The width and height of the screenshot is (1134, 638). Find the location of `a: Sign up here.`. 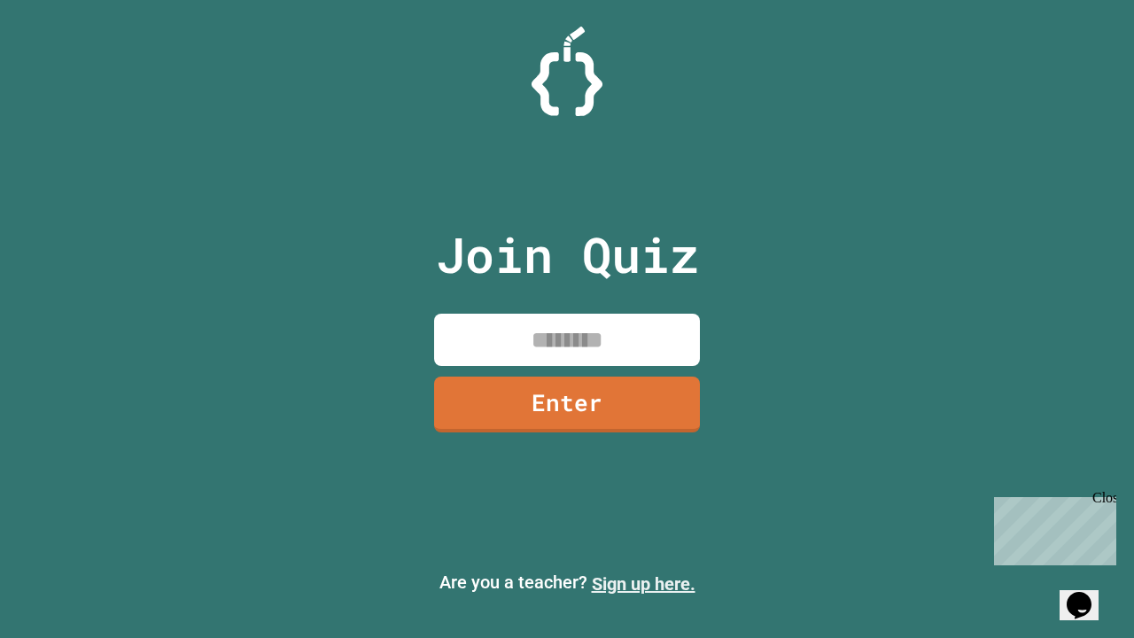

a: Sign up here. is located at coordinates (643, 584).